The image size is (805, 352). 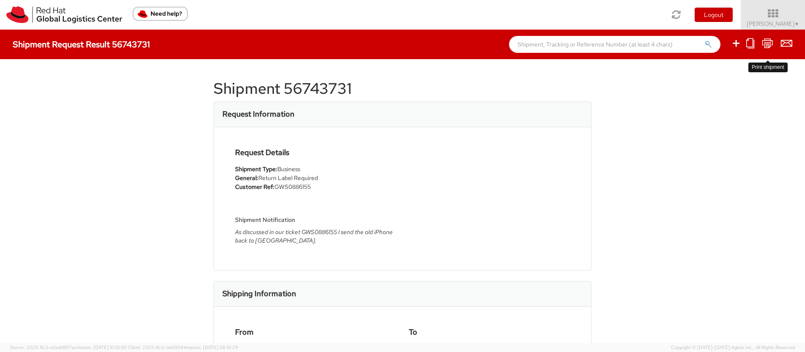 What do you see at coordinates (255, 187) in the screenshot?
I see `strong: Customer Ref:` at bounding box center [255, 187].